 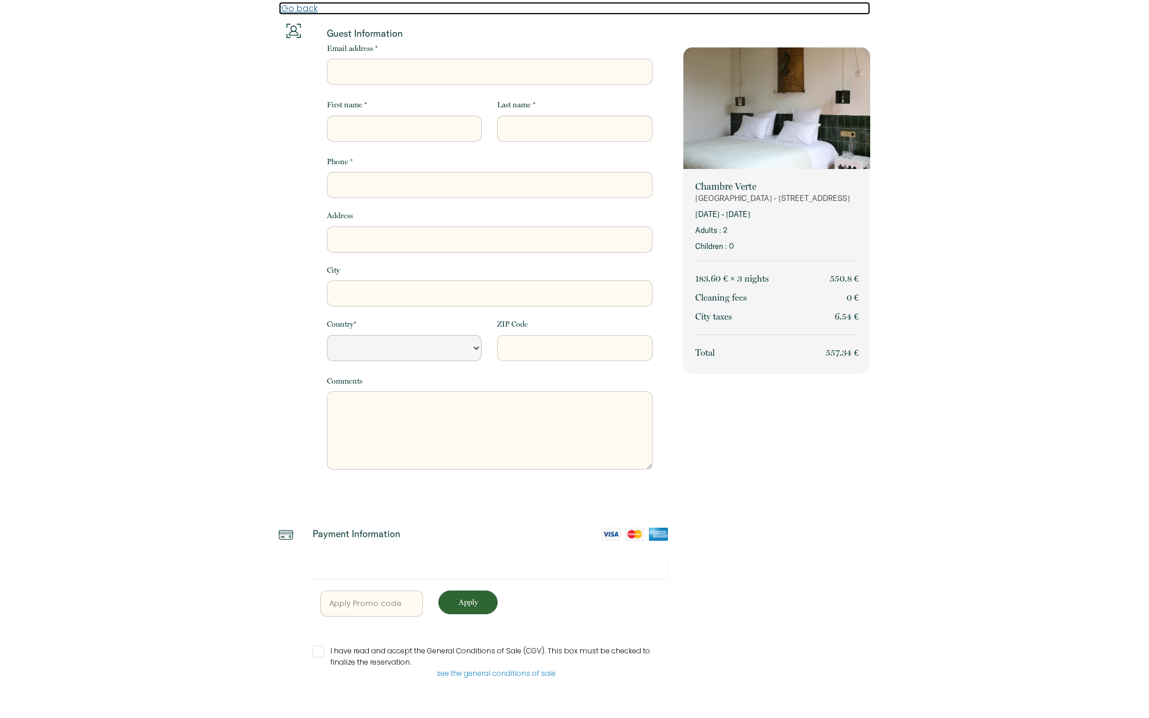 I want to click on select: Default select example, so click(x=404, y=348).